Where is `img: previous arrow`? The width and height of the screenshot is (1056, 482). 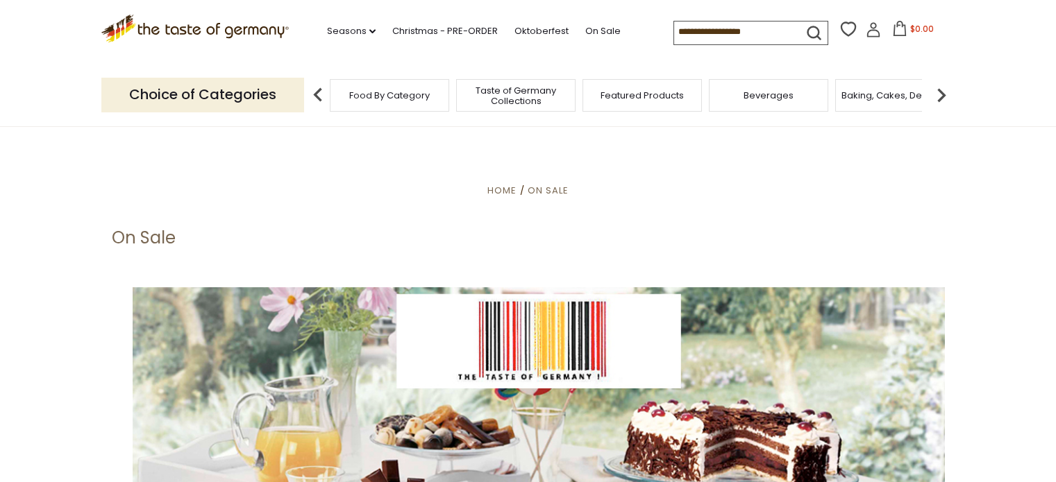 img: previous arrow is located at coordinates (318, 95).